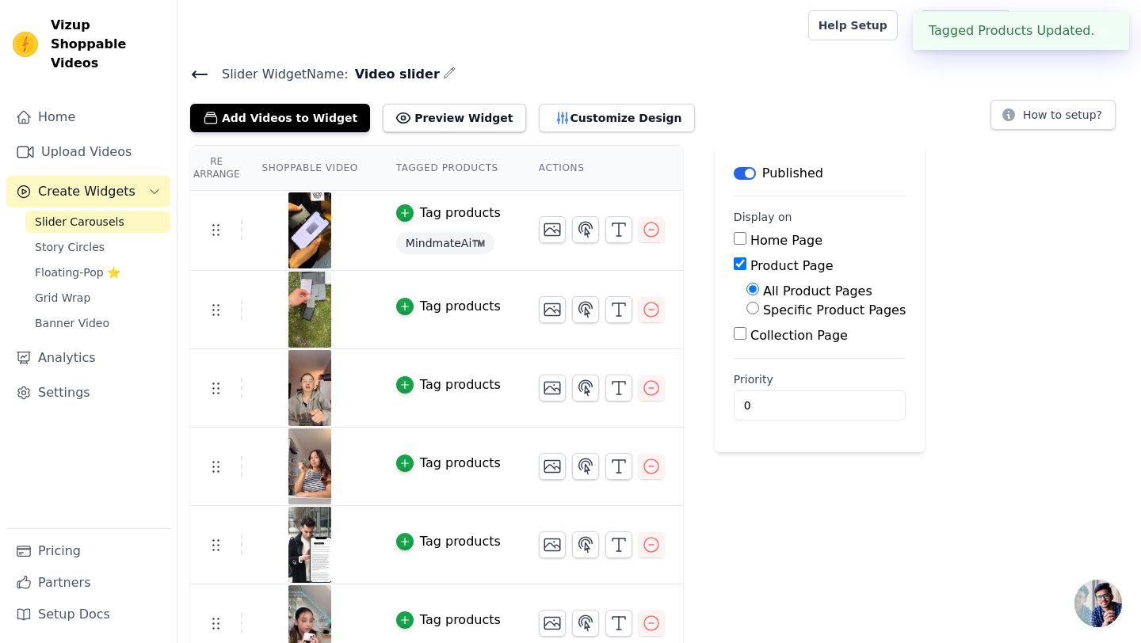 The image size is (1141, 643). Describe the element at coordinates (799, 335) in the screenshot. I see `label: Collection Page` at that location.